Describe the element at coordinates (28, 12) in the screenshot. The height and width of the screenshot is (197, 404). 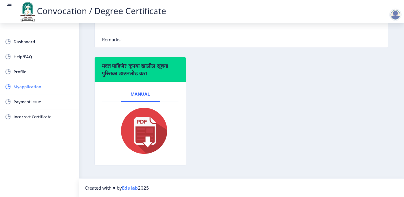
I see `img: logo` at that location.